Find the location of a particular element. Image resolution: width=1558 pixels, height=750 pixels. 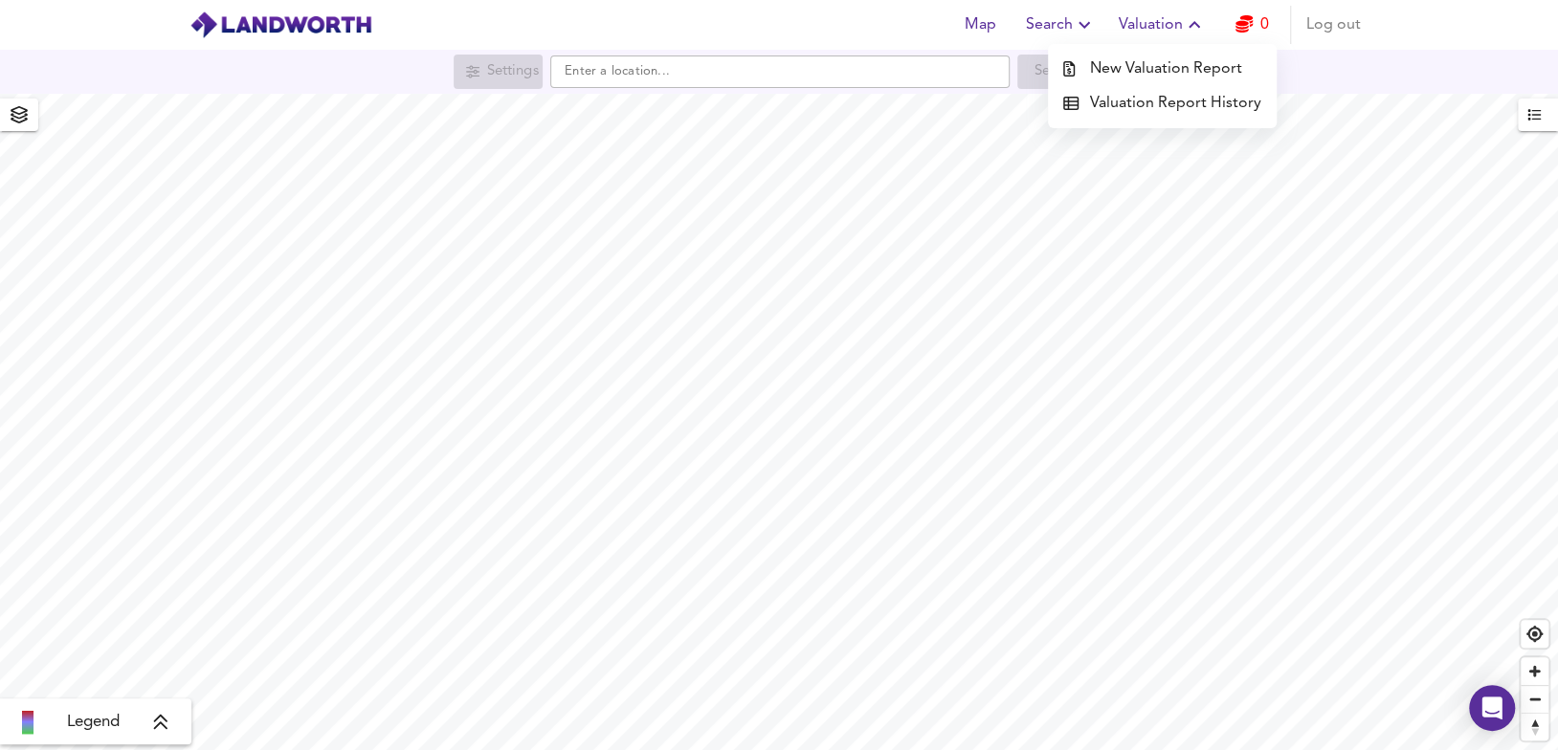

img: logo is located at coordinates (280, 25).